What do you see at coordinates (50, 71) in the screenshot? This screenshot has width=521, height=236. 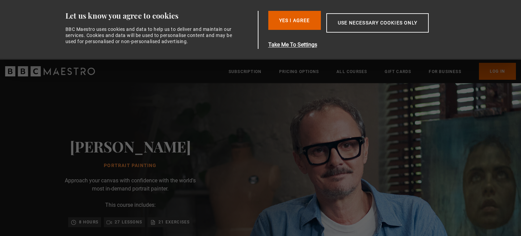 I see `svg: BBC Maestro` at bounding box center [50, 71].